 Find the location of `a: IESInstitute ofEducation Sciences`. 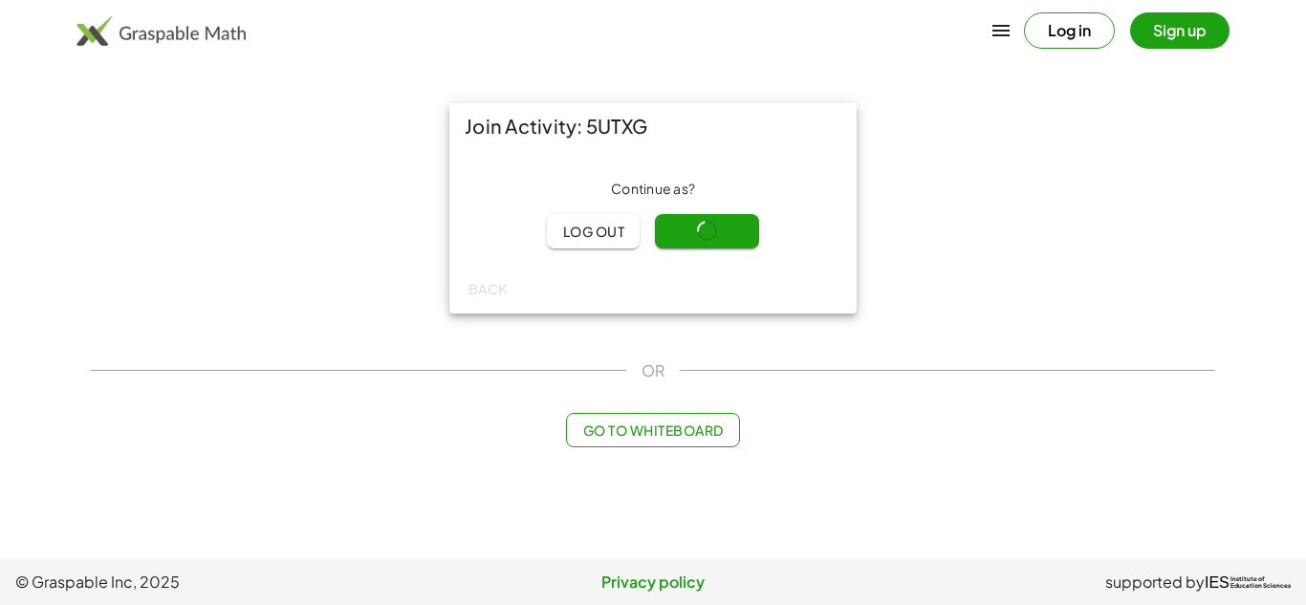

a: IESInstitute ofEducation Sciences is located at coordinates (1248, 582).